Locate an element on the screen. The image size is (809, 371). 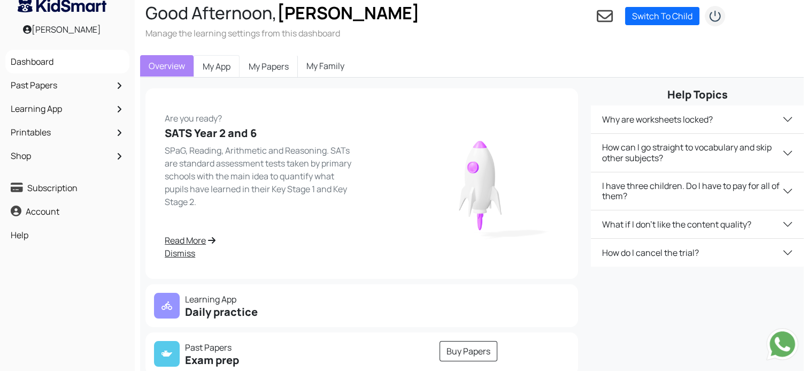
a: Switch To Child is located at coordinates (662, 16).